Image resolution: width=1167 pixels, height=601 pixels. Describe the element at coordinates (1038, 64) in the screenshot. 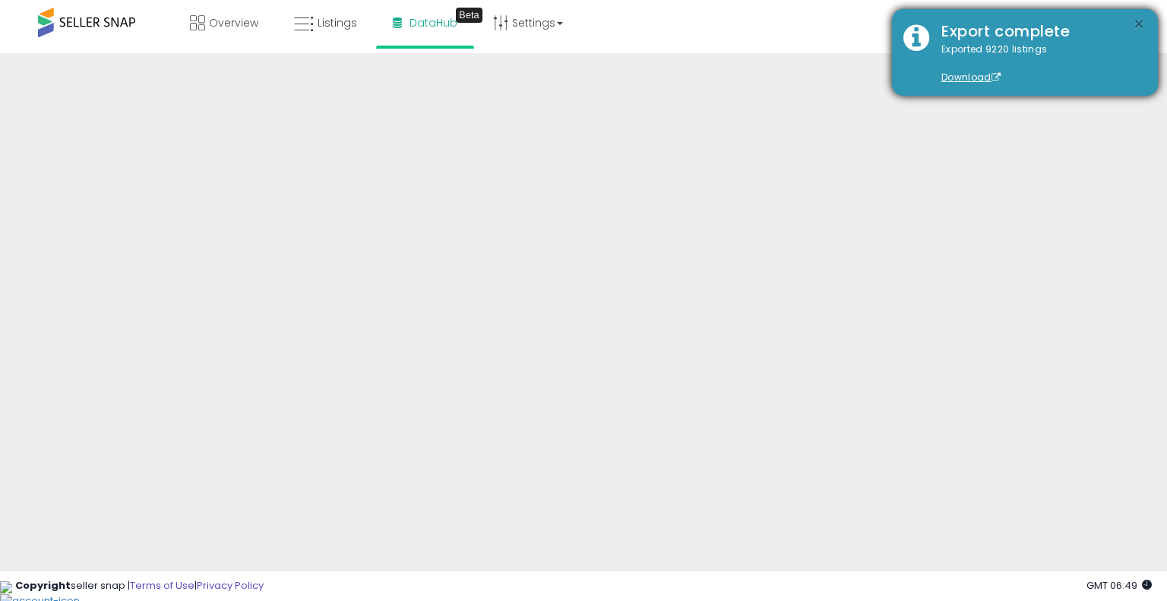

I see `div: Exported 9220 listings.` at that location.